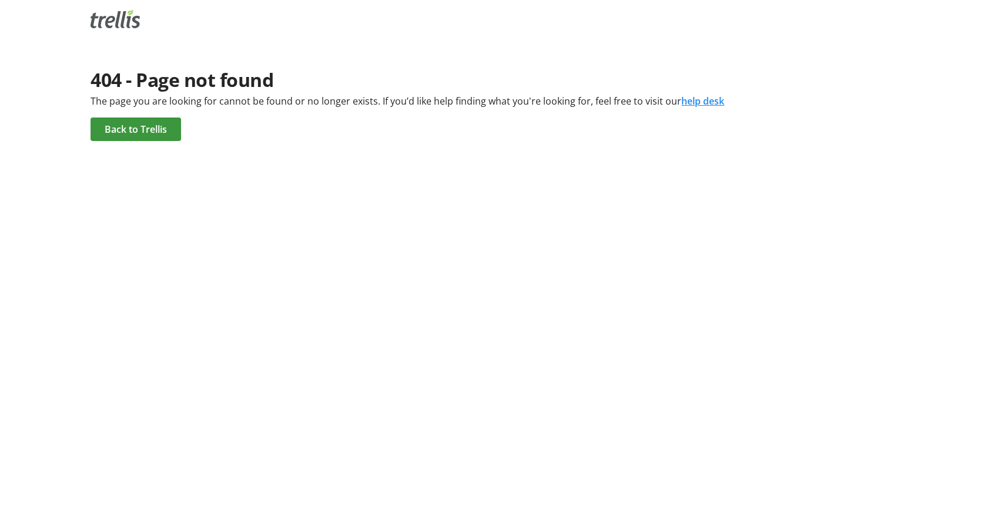 The image size is (1004, 510). Describe the element at coordinates (136, 129) in the screenshot. I see `span: Back to Trellis` at that location.